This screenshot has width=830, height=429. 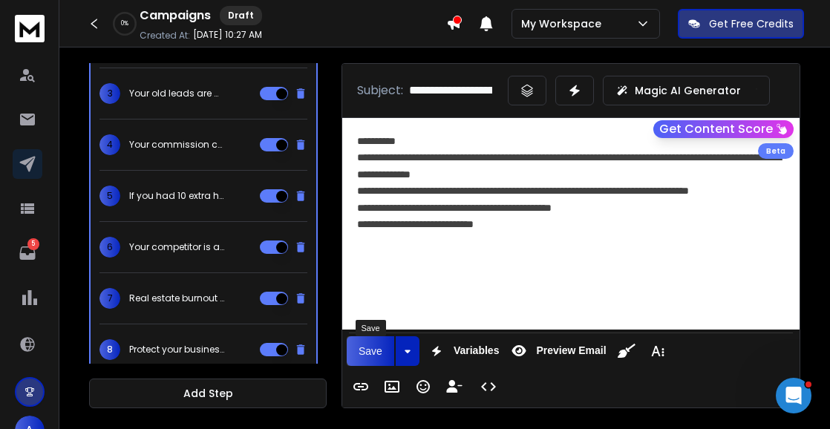 I want to click on div: Beta, so click(x=776, y=151).